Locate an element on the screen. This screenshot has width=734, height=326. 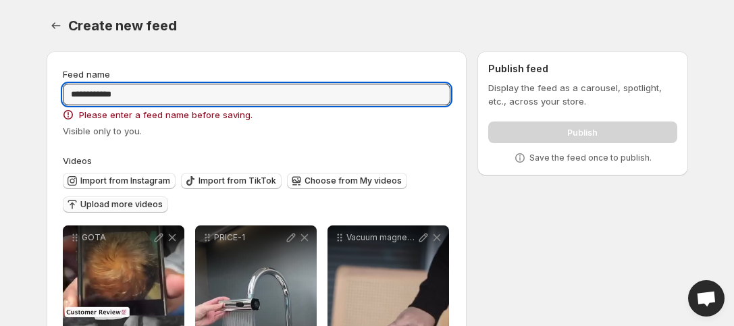
span: Import from Instagram is located at coordinates (125, 181).